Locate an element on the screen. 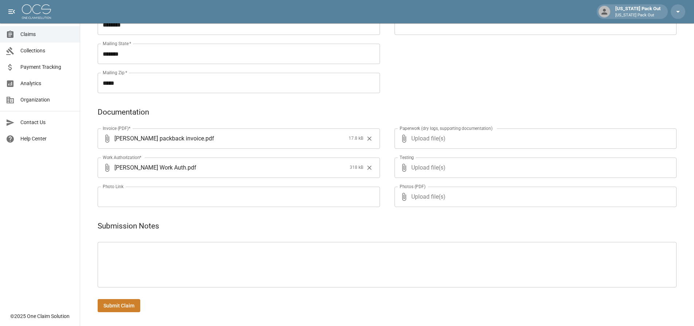  div: © 2025 One Claim Solution is located at coordinates (40, 316).